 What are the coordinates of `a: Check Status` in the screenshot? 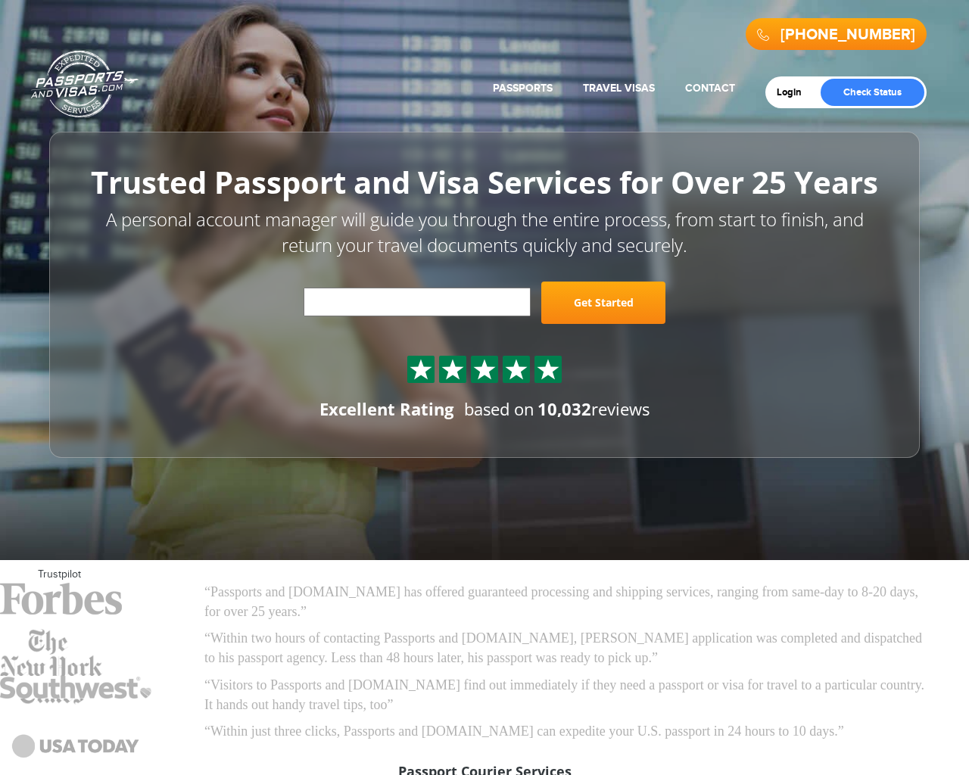 It's located at (872, 92).